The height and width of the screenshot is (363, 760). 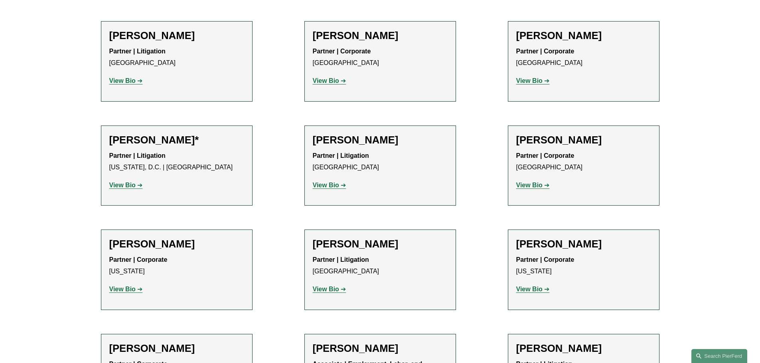 What do you see at coordinates (719, 356) in the screenshot?
I see `a: Search this site` at bounding box center [719, 356].